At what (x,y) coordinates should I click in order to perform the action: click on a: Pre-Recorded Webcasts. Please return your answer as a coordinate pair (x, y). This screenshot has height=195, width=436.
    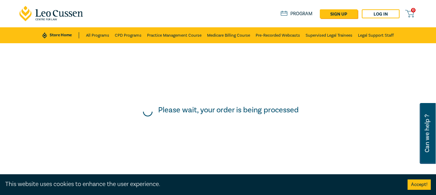
    Looking at the image, I should click on (278, 35).